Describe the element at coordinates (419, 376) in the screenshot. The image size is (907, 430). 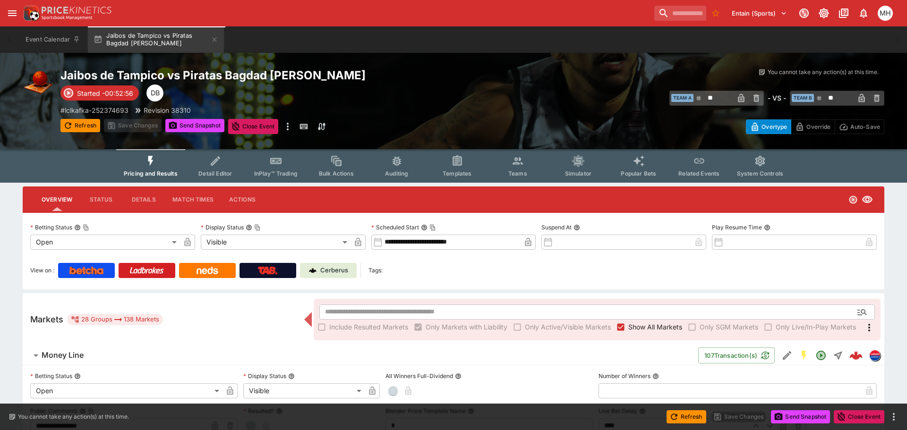
I see `p: All Winners Full-Dividend` at that location.